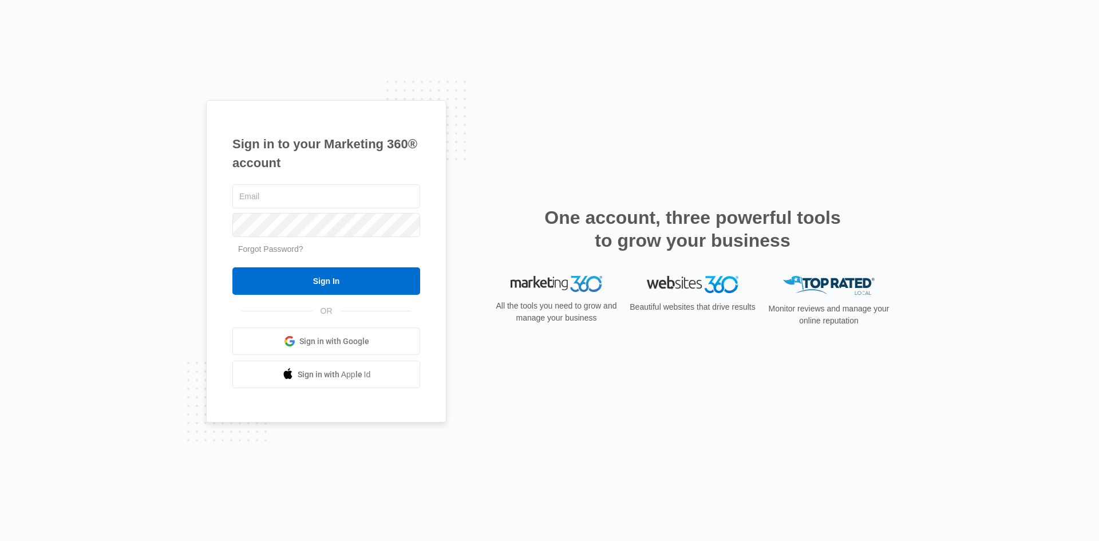  I want to click on span: Sign in with Apple Id, so click(334, 374).